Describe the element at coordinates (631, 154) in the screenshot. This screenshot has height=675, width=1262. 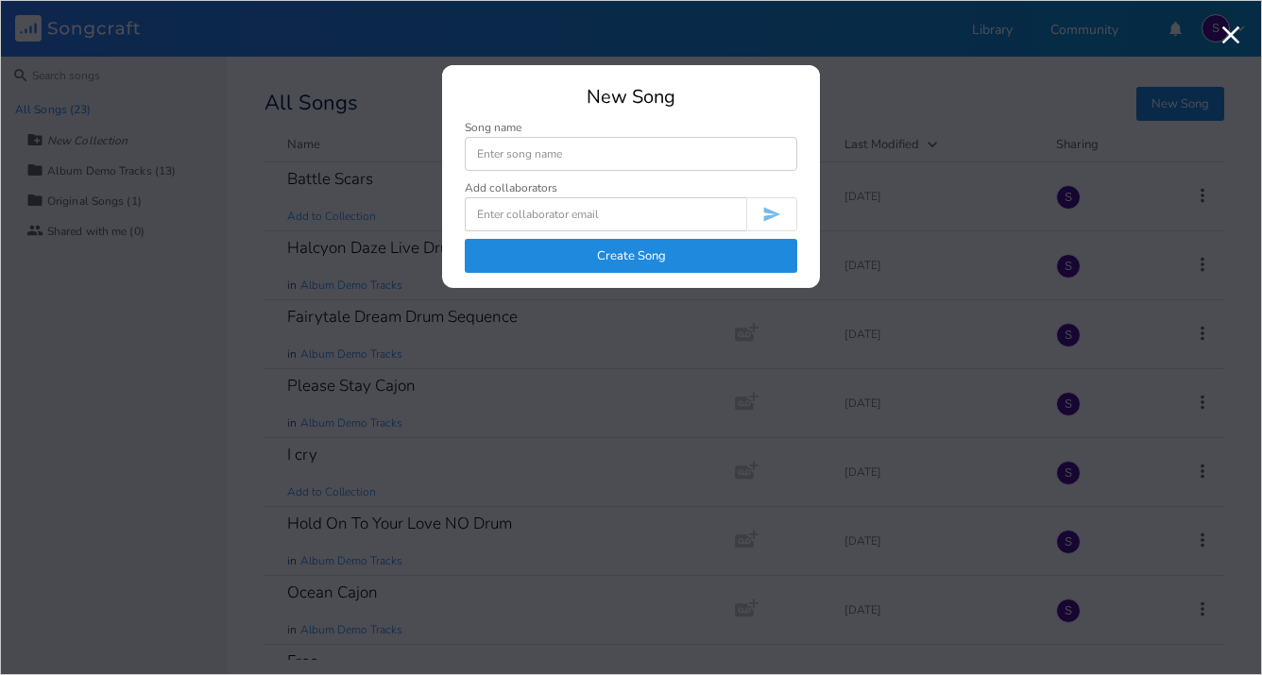
I see `input: Enter song name` at that location.